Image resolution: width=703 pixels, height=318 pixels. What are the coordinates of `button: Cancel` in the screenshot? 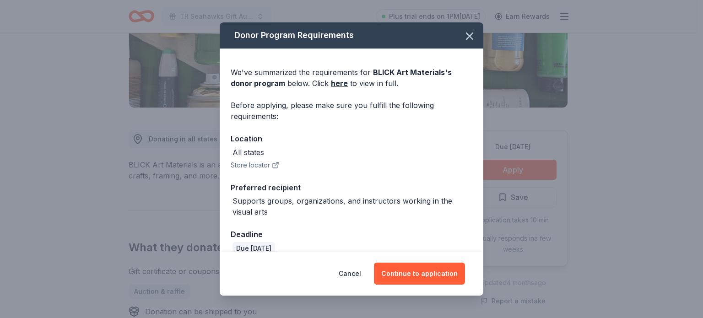 It's located at (350, 274).